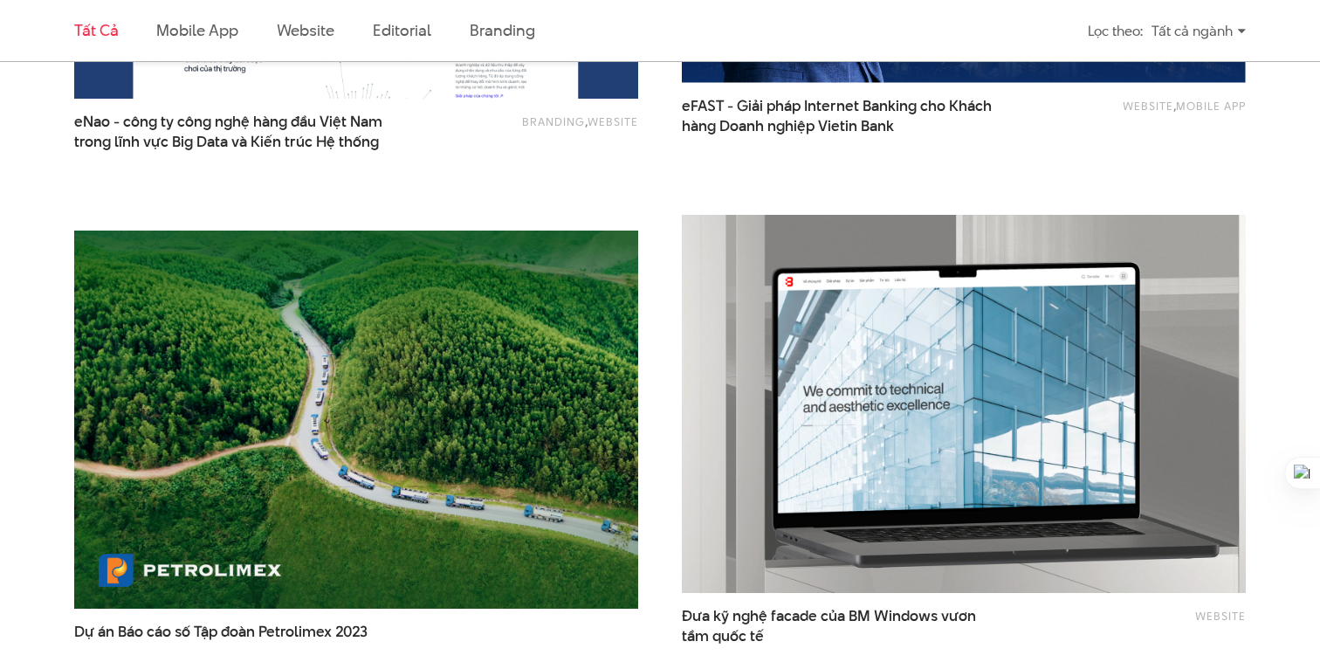 This screenshot has height=669, width=1320. Describe the element at coordinates (106, 631) in the screenshot. I see `span: án` at that location.